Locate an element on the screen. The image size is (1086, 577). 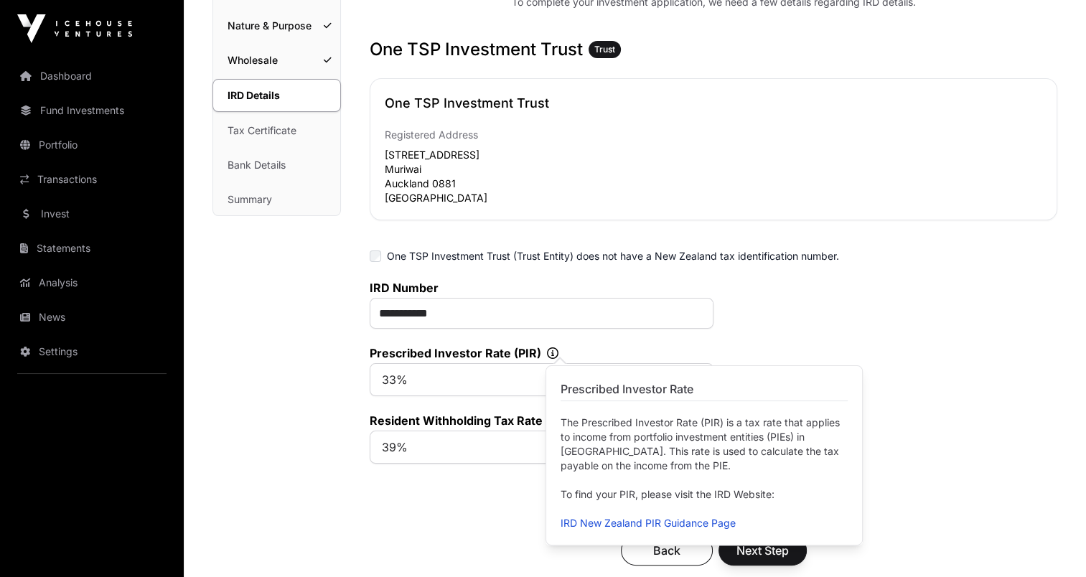
span: 33% is located at coordinates (524, 380).